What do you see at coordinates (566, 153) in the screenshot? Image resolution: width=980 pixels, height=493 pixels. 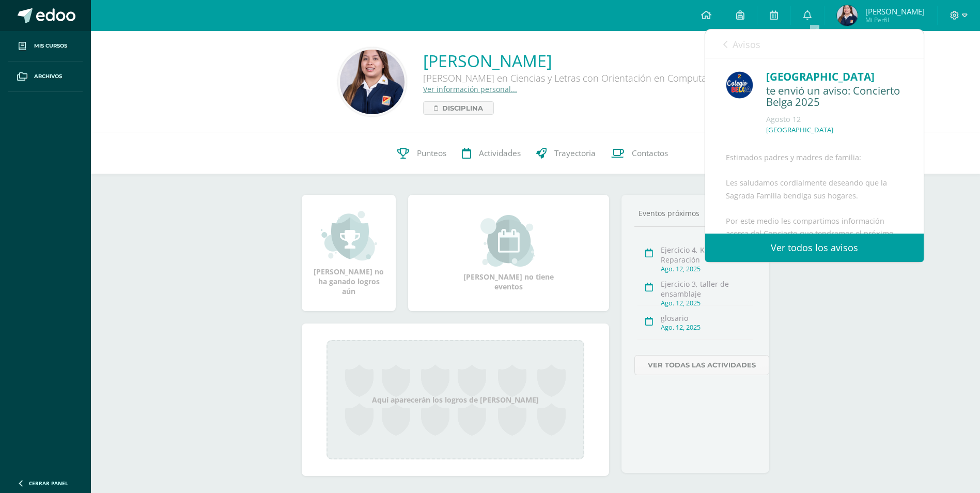 I see `a: Trayectoria` at bounding box center [566, 153].